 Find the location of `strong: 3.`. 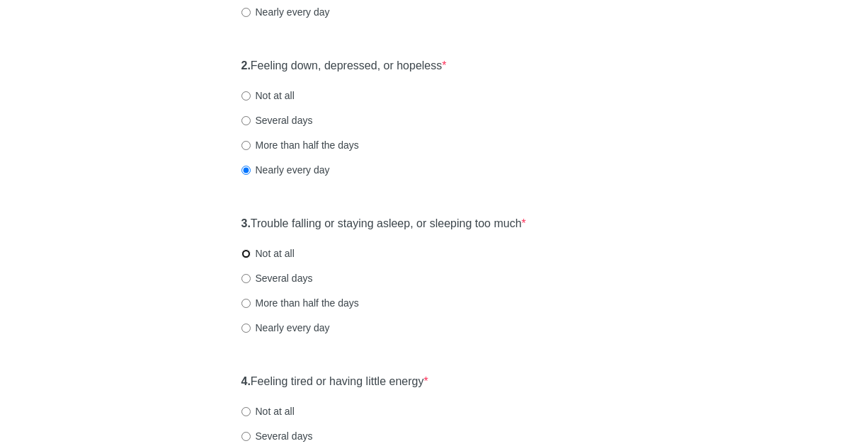

strong: 3. is located at coordinates (246, 223).